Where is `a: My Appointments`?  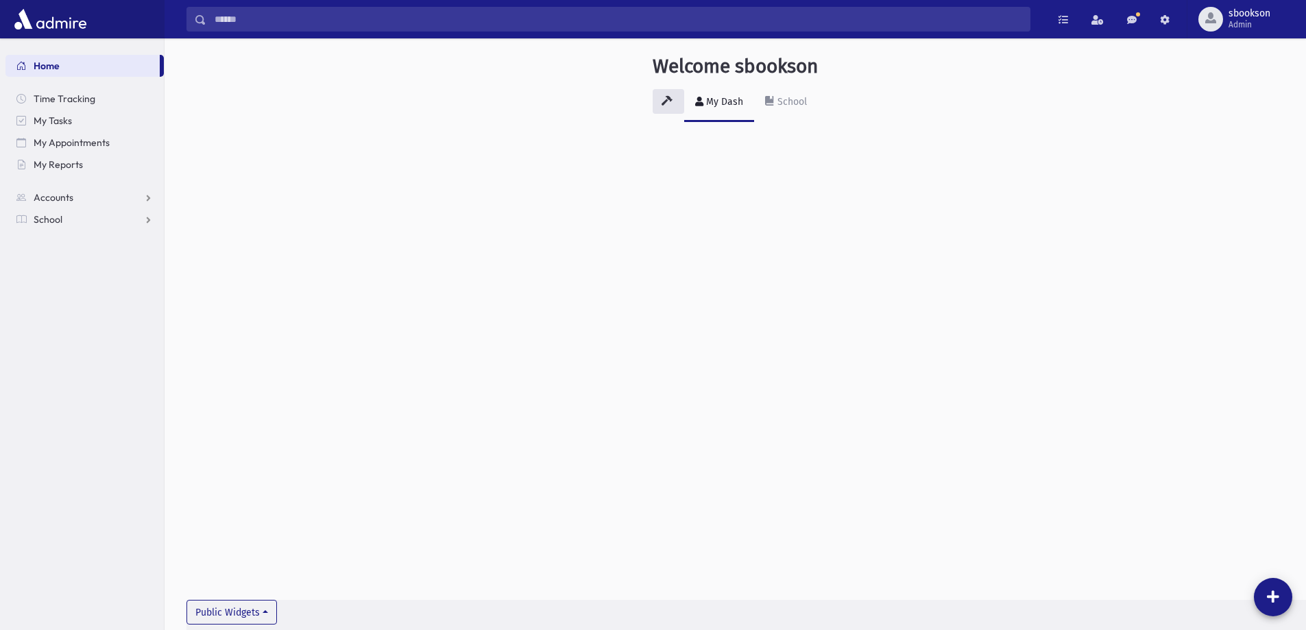
a: My Appointments is located at coordinates (84, 143).